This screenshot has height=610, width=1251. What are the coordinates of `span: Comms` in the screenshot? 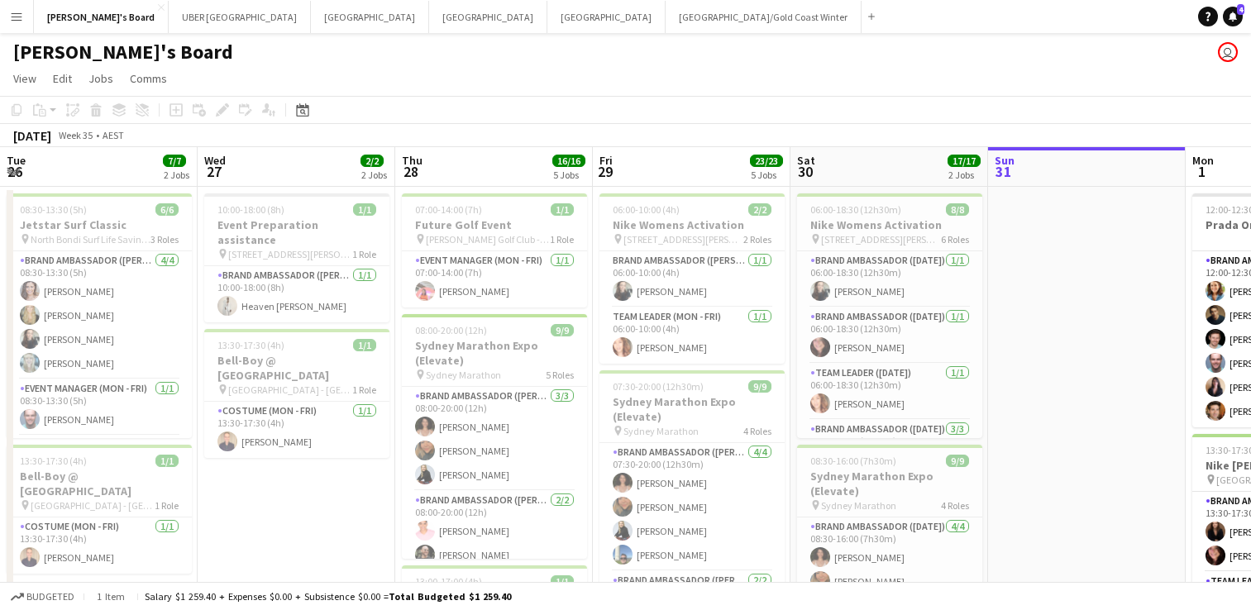 It's located at (148, 79).